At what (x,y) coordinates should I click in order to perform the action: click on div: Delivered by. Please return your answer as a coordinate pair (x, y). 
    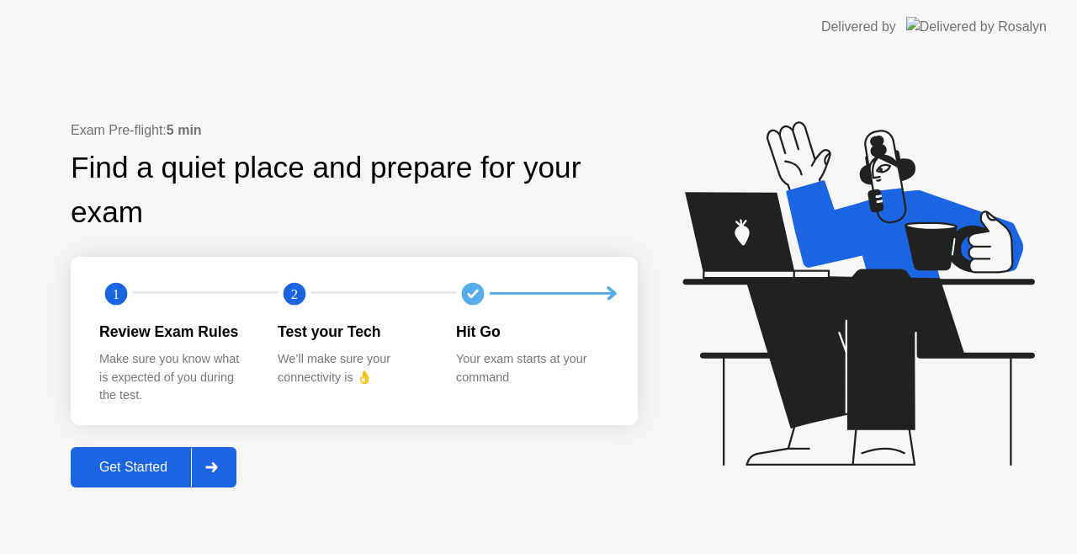
    Looking at the image, I should click on (858, 27).